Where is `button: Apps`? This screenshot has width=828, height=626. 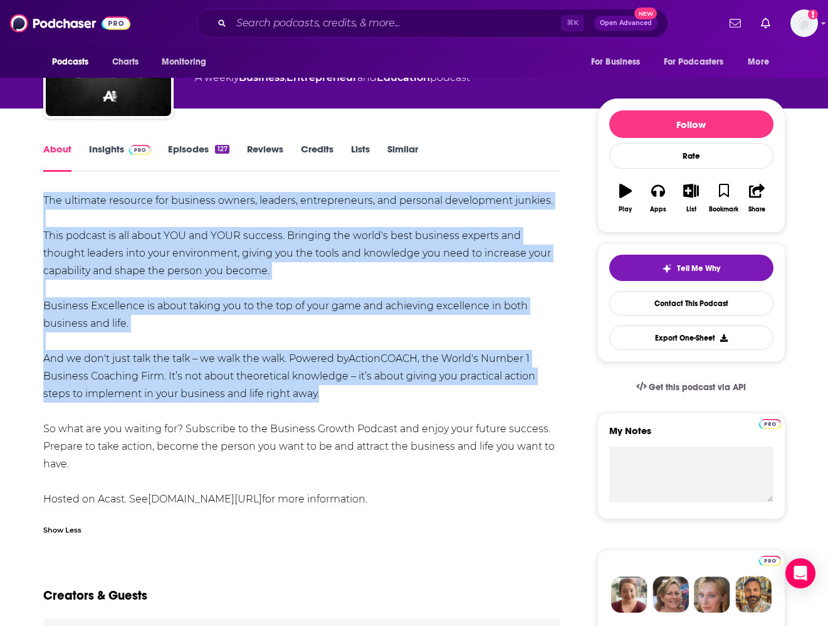
button: Apps is located at coordinates (659, 198).